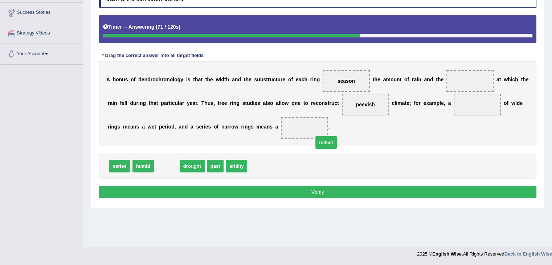 The image size is (552, 265). I want to click on b: w, so click(149, 127).